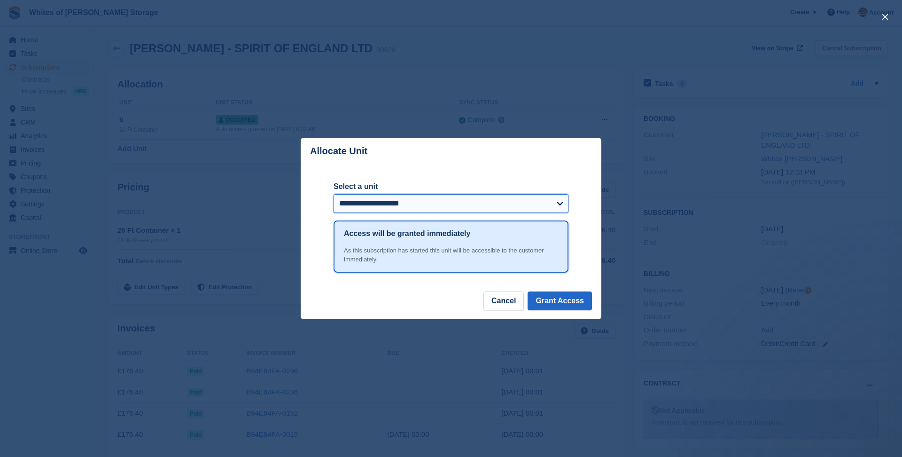 This screenshot has width=902, height=457. I want to click on label: Select a unit, so click(451, 187).